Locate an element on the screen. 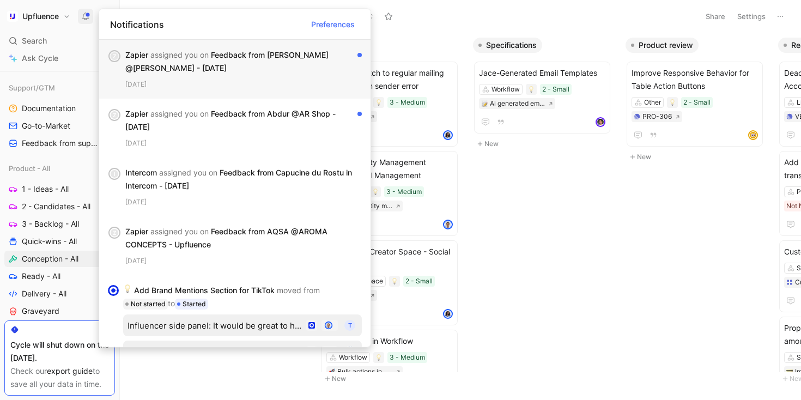 The height and width of the screenshot is (400, 801). button: Preferences is located at coordinates (333, 24).